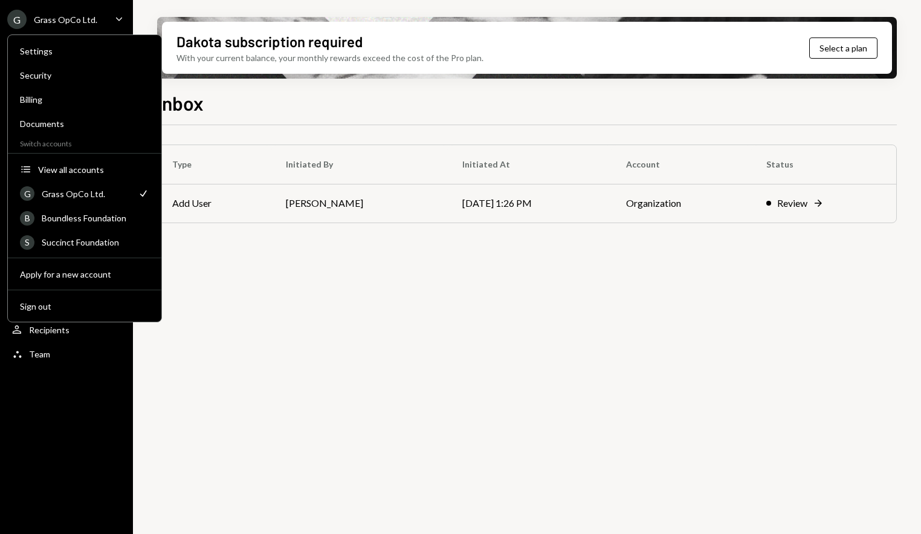  What do you see at coordinates (39, 354) in the screenshot?
I see `div: Team` at bounding box center [39, 354].